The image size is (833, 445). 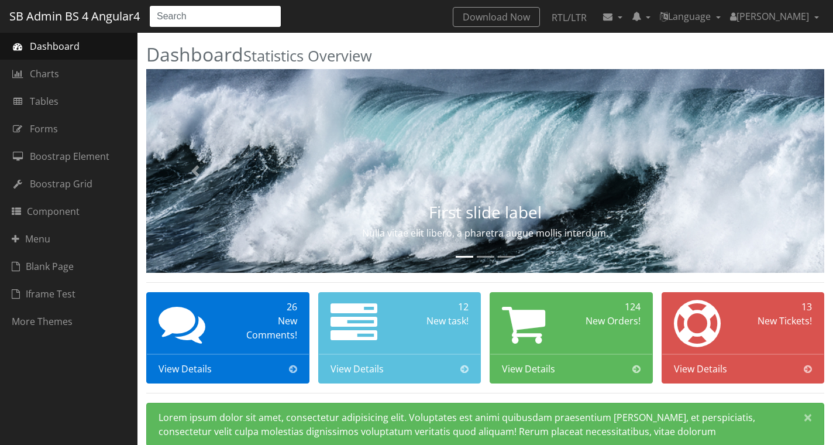 I want to click on h3: First slide label, so click(x=485, y=212).